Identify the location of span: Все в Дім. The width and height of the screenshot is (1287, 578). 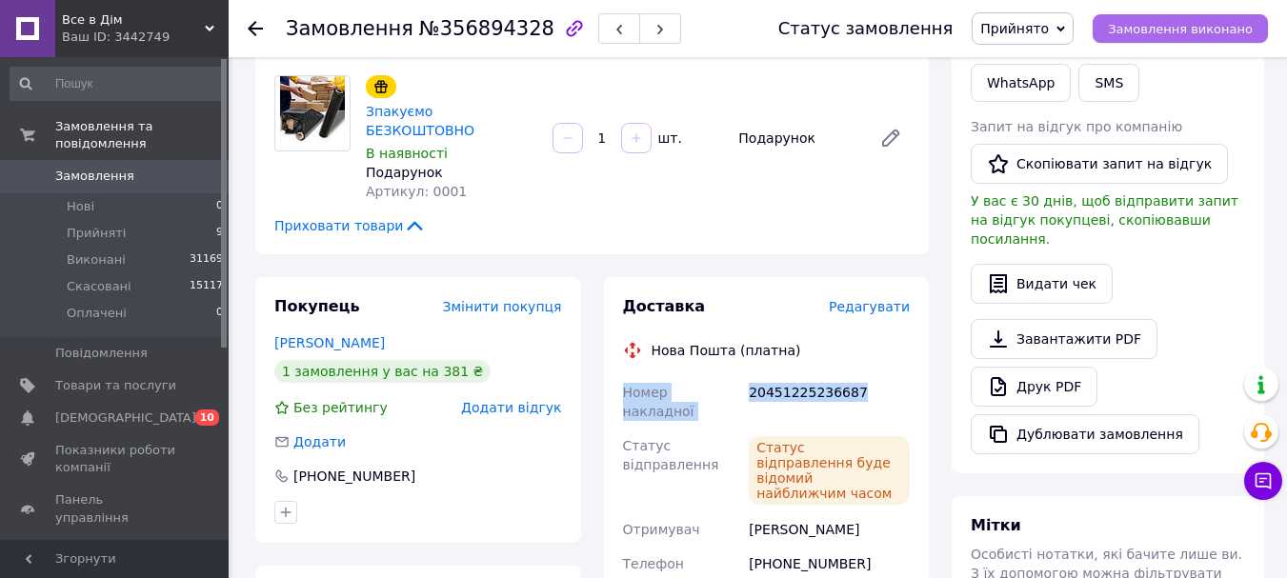
(133, 20).